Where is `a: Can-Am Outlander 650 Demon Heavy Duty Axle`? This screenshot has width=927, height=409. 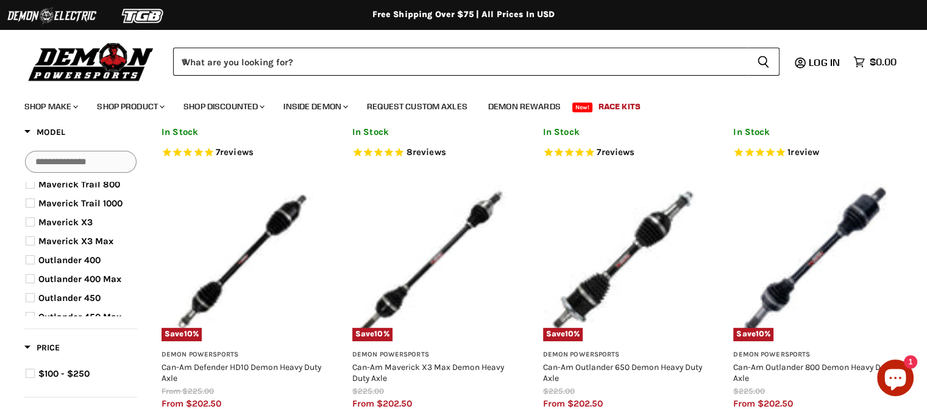 a: Can-Am Outlander 650 Demon Heavy Duty Axle is located at coordinates (623, 372).